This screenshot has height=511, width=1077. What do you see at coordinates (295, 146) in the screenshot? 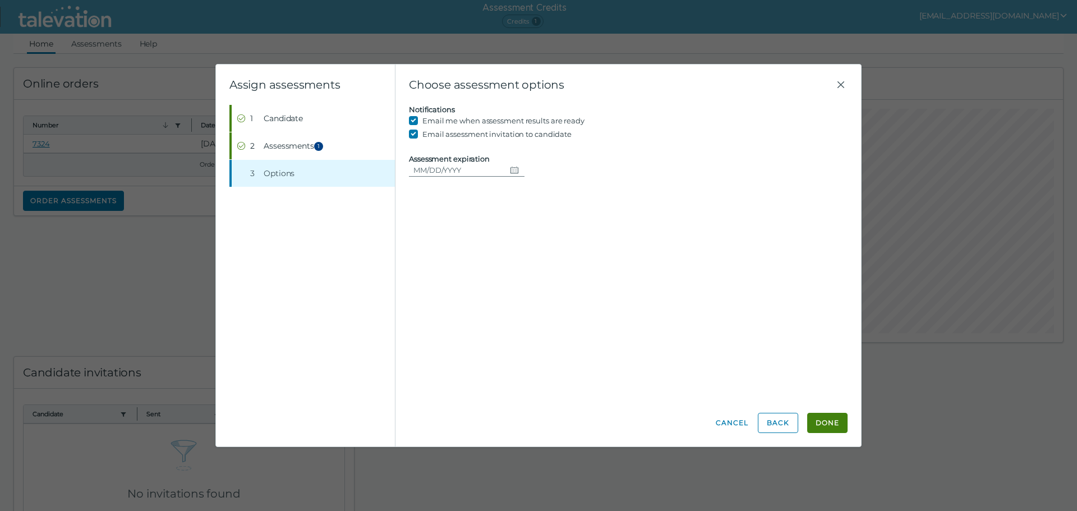
I see `span: Assessments` at bounding box center [295, 146].